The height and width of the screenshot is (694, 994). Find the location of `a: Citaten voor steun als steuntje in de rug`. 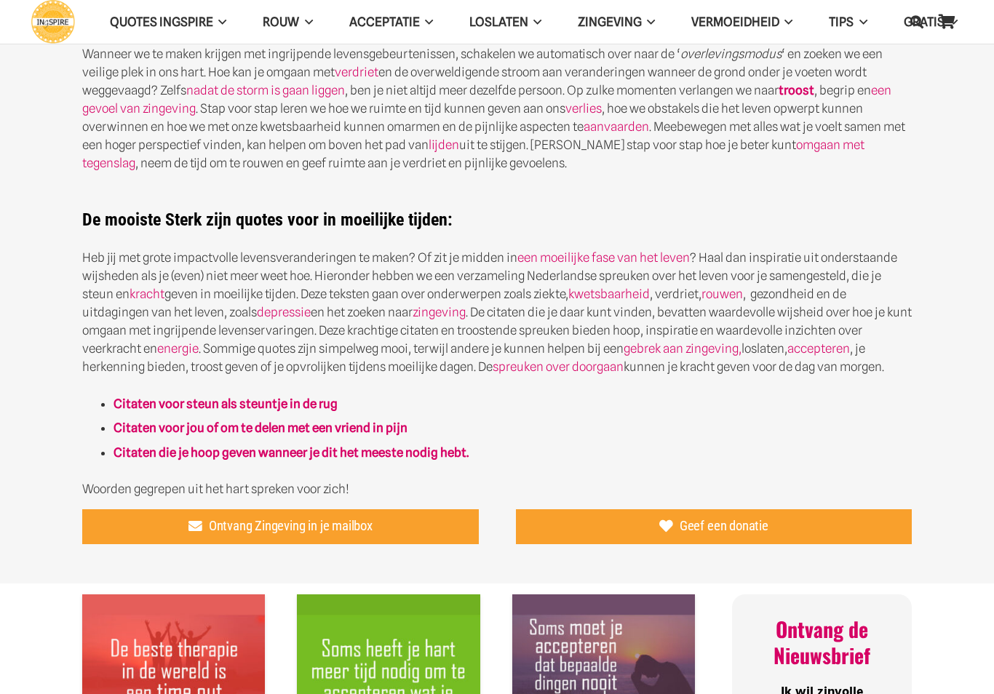

a: Citaten voor steun als steuntje in de rug is located at coordinates (226, 404).